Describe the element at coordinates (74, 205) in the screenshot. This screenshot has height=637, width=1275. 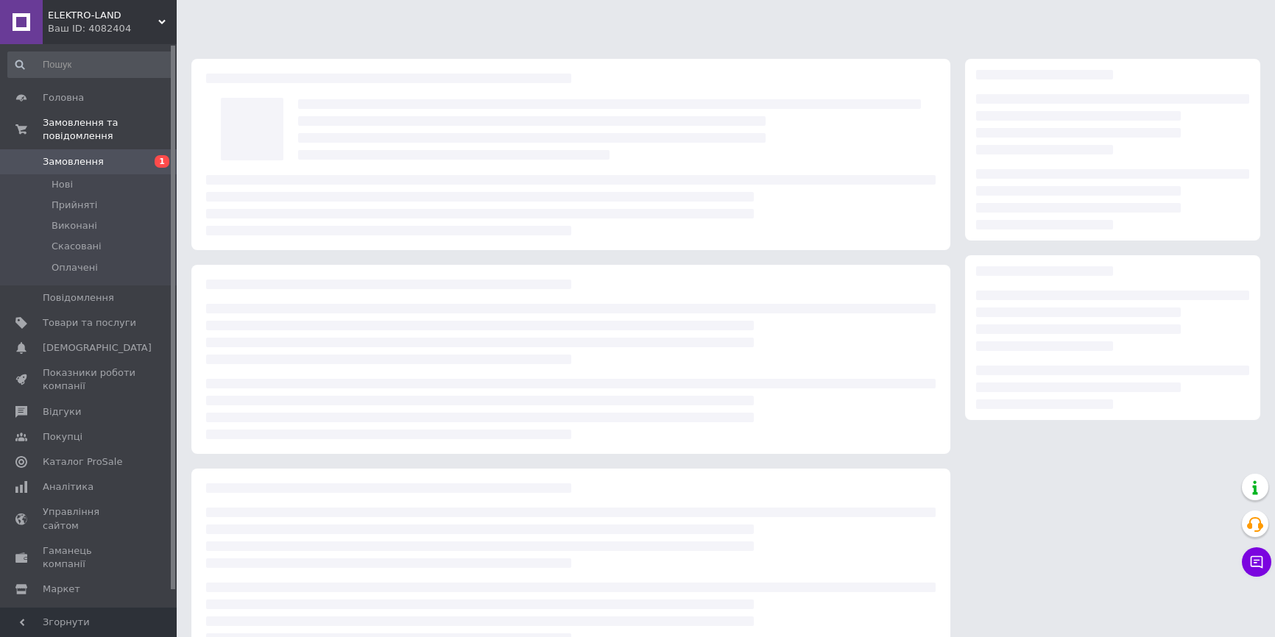
I see `span: Прийняті` at that location.